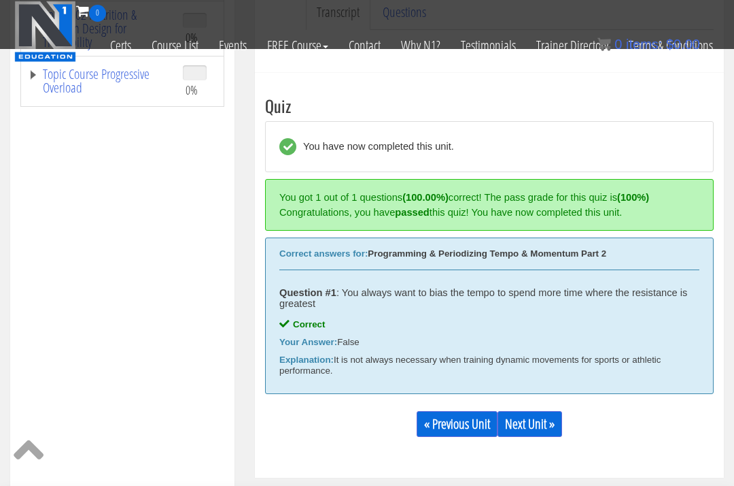 This screenshot has width=734, height=486. Describe the element at coordinates (375, 146) in the screenshot. I see `div: You have now completed this unit.` at that location.